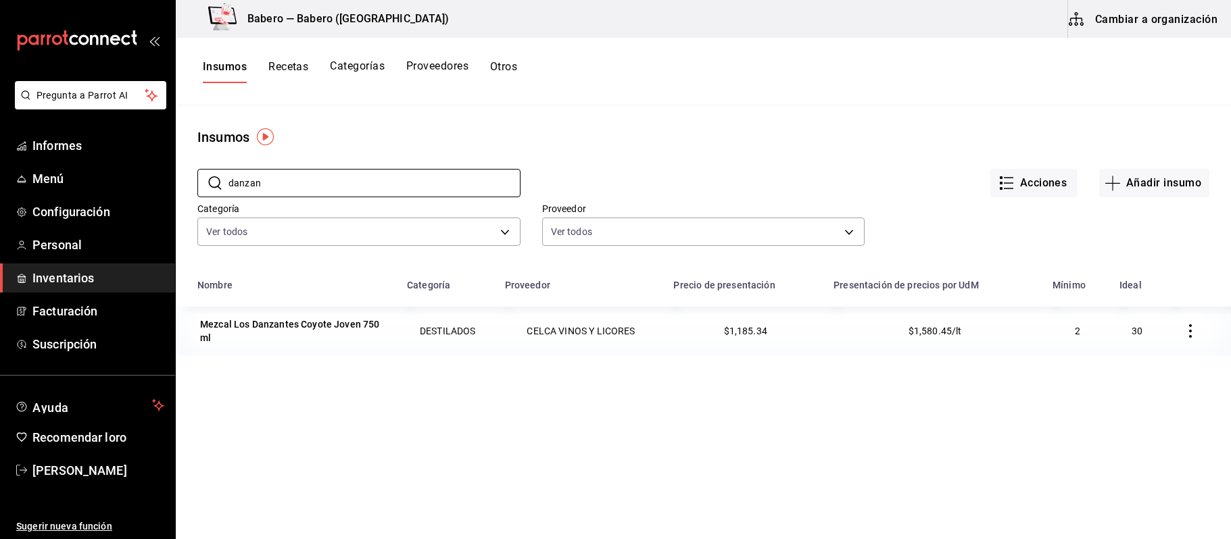 The height and width of the screenshot is (539, 1231). What do you see at coordinates (724, 285) in the screenshot?
I see `font: Precio de presentación` at bounding box center [724, 285].